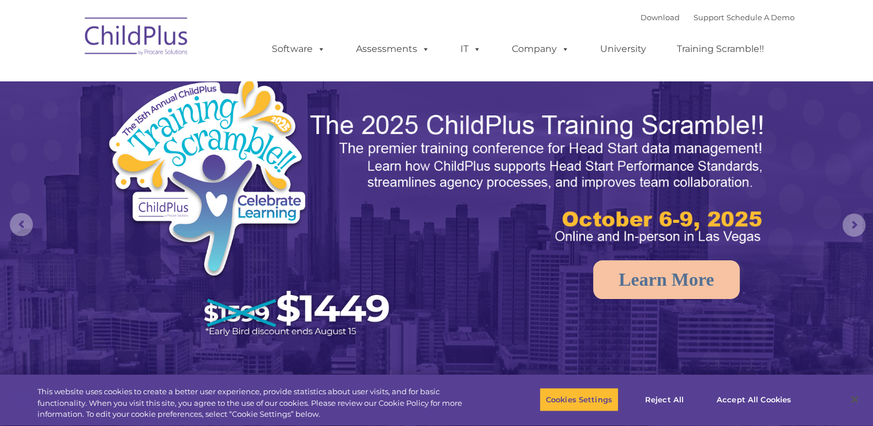  I want to click on a: Company, so click(541, 49).